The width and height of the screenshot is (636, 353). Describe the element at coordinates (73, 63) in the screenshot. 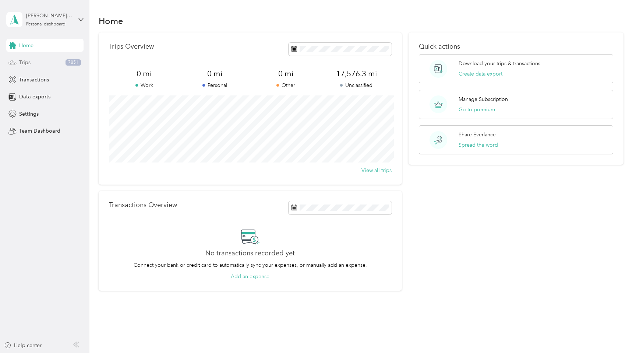

I see `span: 7851` at that location.